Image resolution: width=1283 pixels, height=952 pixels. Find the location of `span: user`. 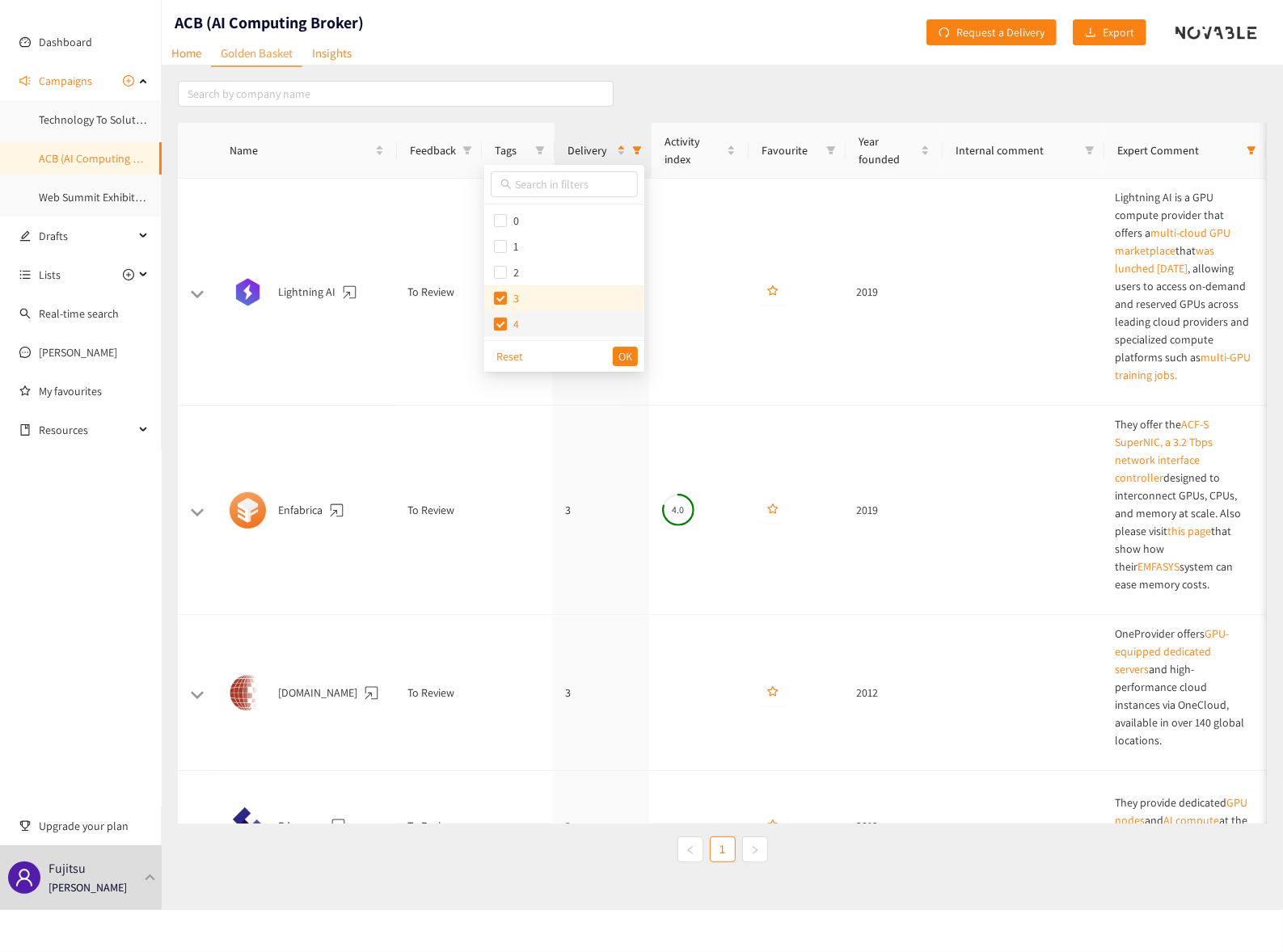

span: user is located at coordinates (25, 878).